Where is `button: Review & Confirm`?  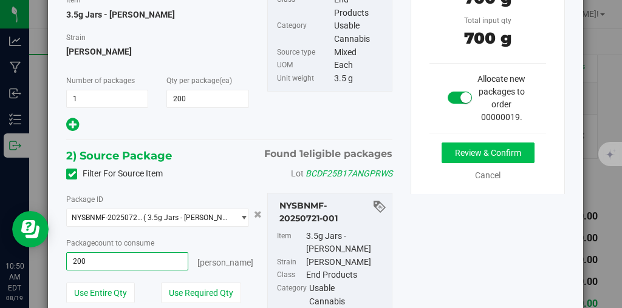
button: Review & Confirm is located at coordinates (487, 153).